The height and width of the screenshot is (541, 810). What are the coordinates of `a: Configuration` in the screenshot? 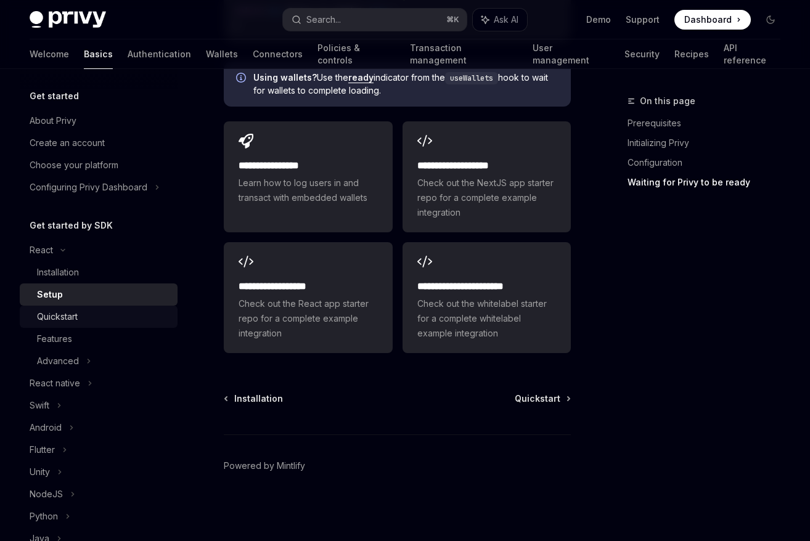 It's located at (709, 163).